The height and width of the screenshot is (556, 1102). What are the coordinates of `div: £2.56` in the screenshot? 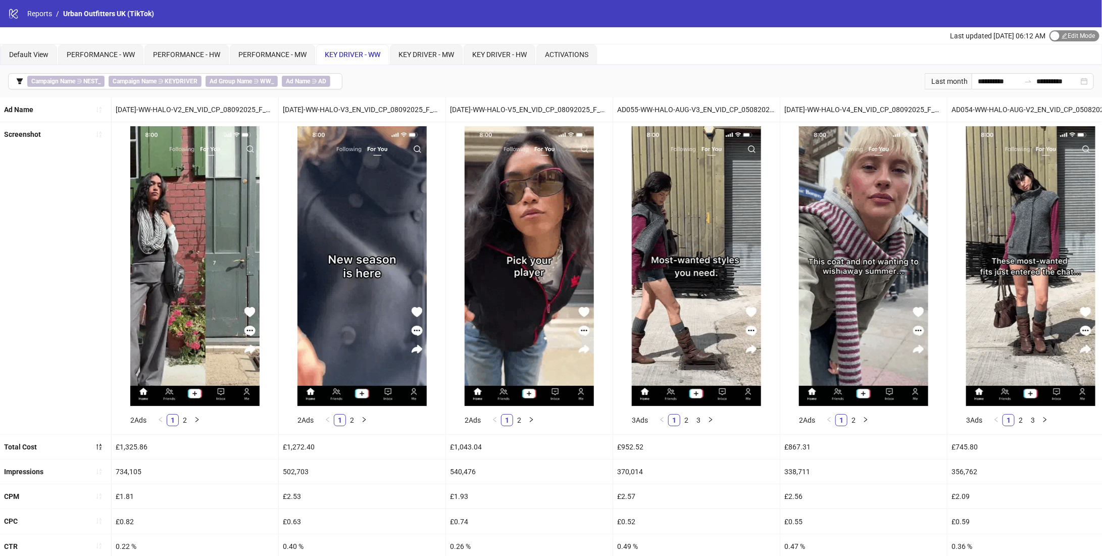 It's located at (864, 496).